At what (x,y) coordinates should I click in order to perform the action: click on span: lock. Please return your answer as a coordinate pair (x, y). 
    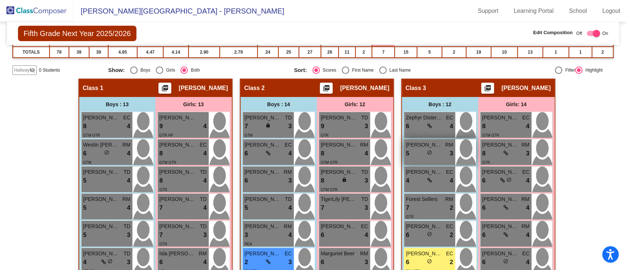
    Looking at the image, I should click on (268, 125).